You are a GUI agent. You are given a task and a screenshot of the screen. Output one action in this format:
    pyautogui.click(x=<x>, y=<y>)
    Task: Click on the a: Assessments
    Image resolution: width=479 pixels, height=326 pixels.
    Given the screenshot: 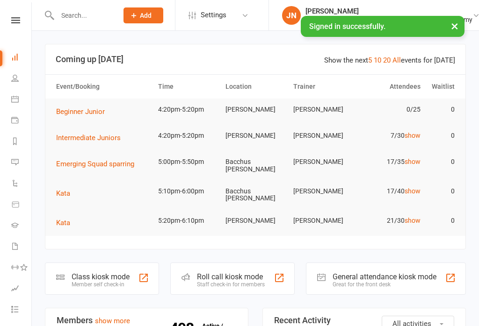 What is the action you would take?
    pyautogui.click(x=22, y=290)
    